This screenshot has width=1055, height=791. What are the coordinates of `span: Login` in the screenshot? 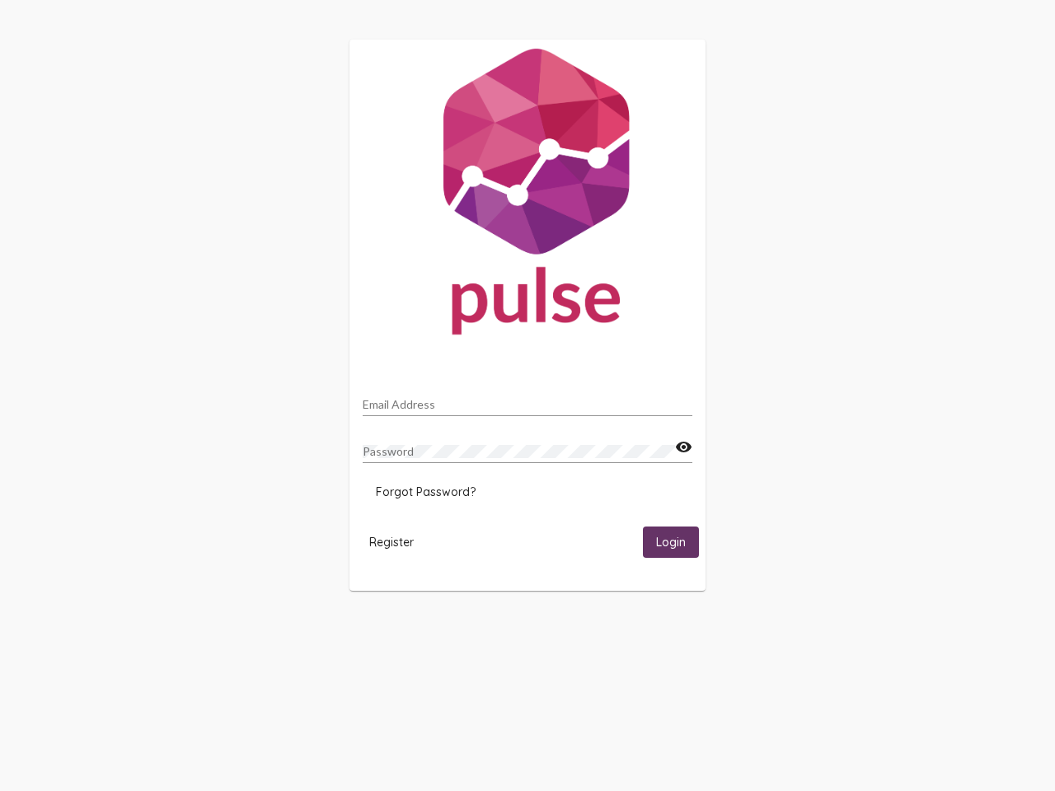 It's located at (671, 543).